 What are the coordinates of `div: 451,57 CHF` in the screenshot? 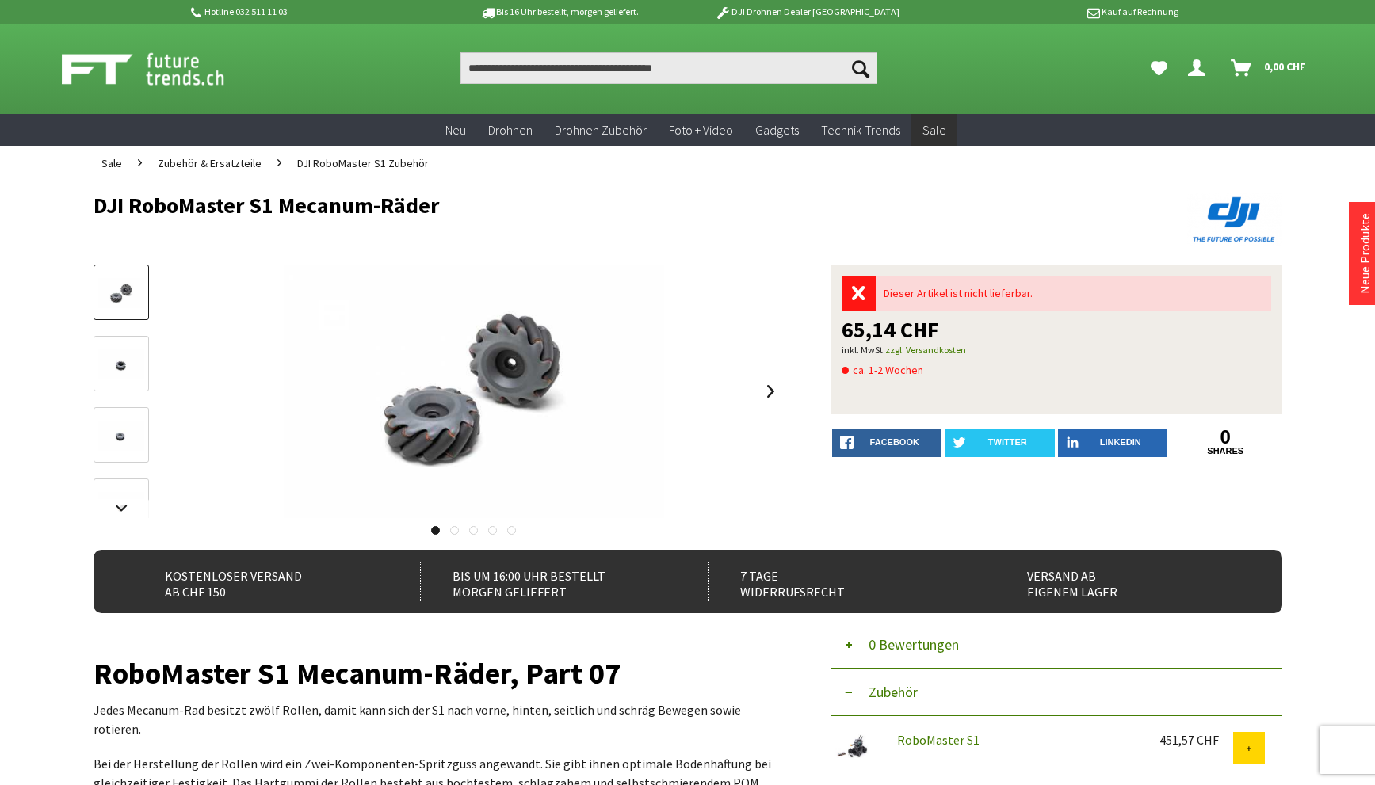 It's located at (1196, 740).